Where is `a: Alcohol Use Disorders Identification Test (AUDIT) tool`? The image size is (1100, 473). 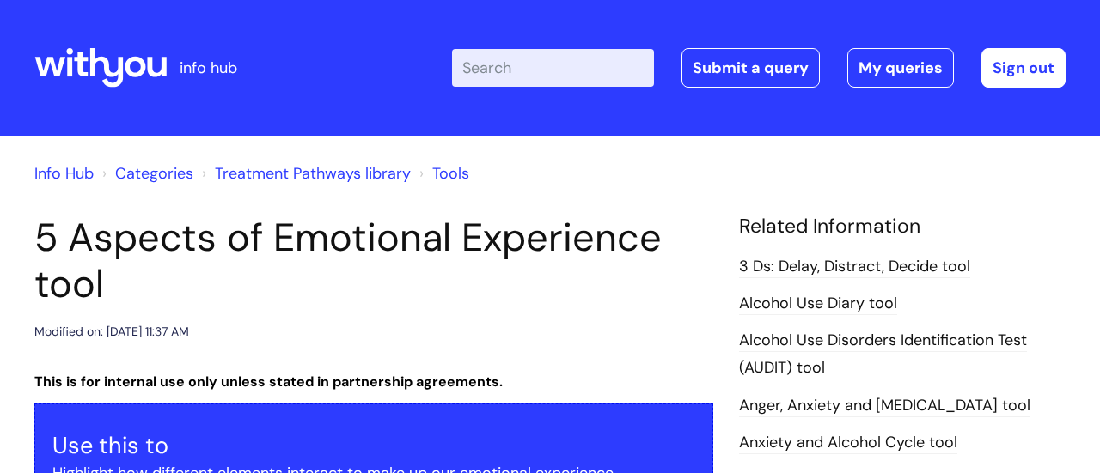 a: Alcohol Use Disorders Identification Test (AUDIT) tool is located at coordinates (882, 355).